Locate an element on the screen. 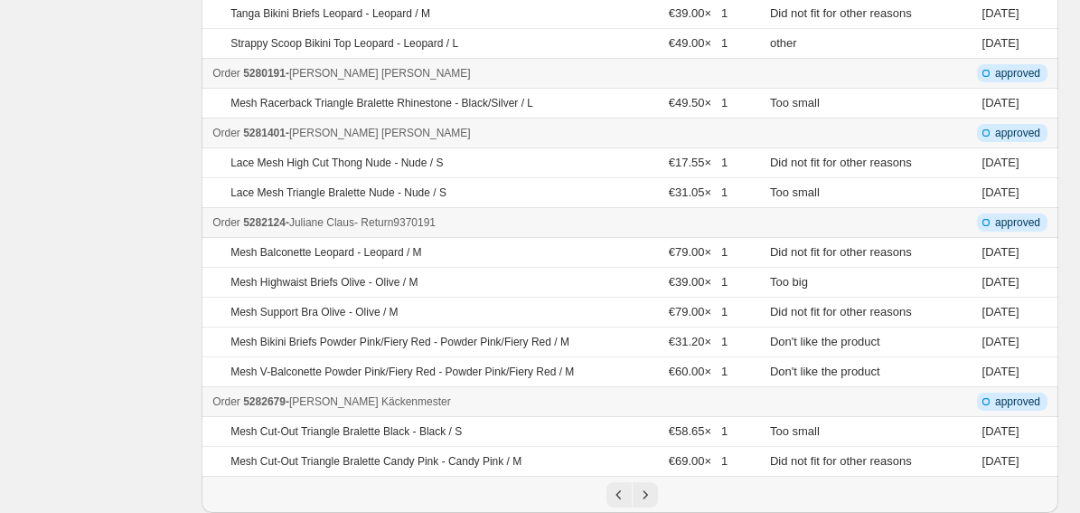 Image resolution: width=1080 pixels, height=513 pixels. p: Mesh V-Balconette Powder Pink/Fiery Red - Powder Pink/Fiery Red / M is located at coordinates (402, 372).